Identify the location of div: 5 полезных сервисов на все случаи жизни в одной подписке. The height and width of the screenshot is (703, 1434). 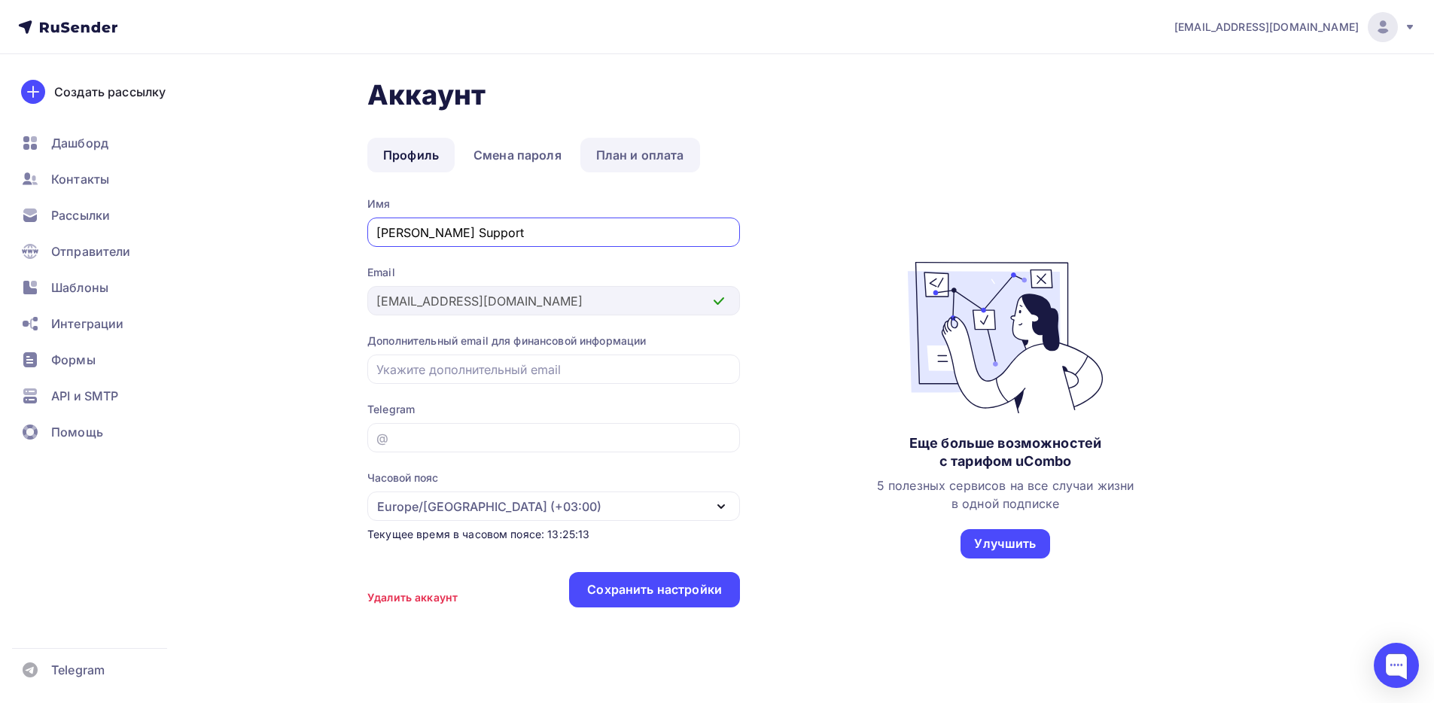
(1005, 494).